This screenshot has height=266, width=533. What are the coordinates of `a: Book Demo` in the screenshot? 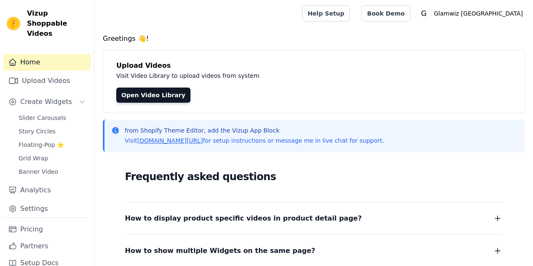 It's located at (386, 13).